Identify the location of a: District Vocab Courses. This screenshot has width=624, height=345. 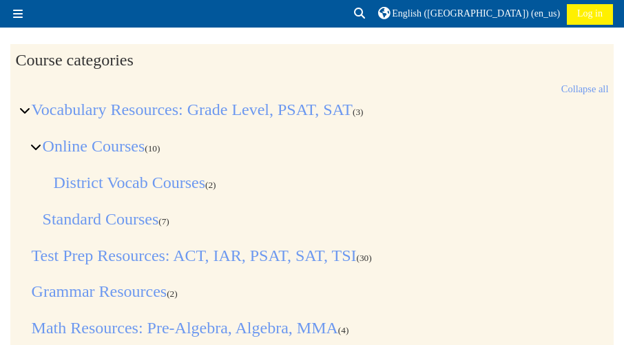
(130, 183).